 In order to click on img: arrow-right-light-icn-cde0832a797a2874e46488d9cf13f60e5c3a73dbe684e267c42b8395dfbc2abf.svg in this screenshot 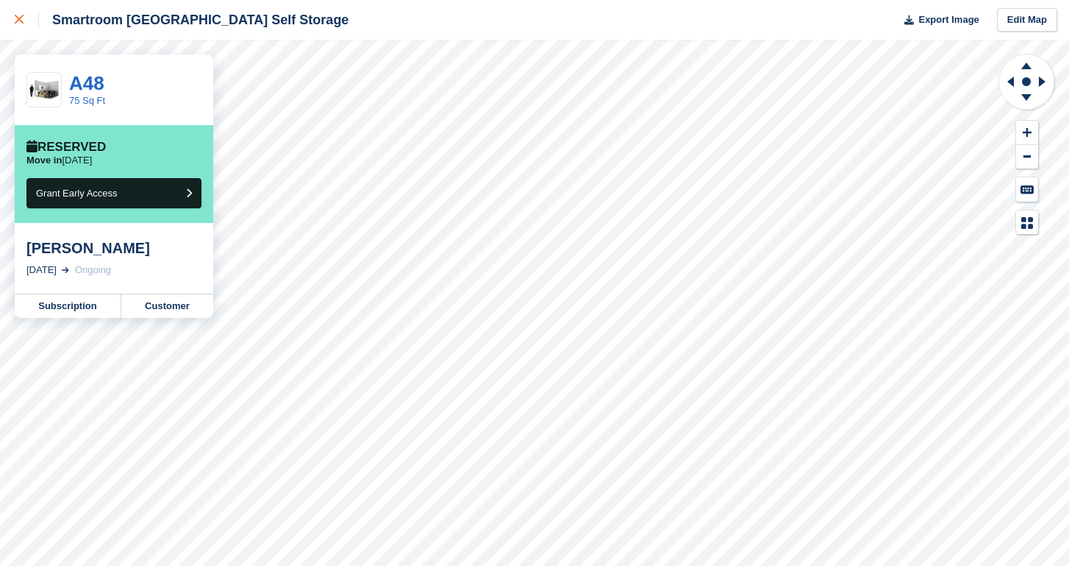, I will do `click(65, 270)`.